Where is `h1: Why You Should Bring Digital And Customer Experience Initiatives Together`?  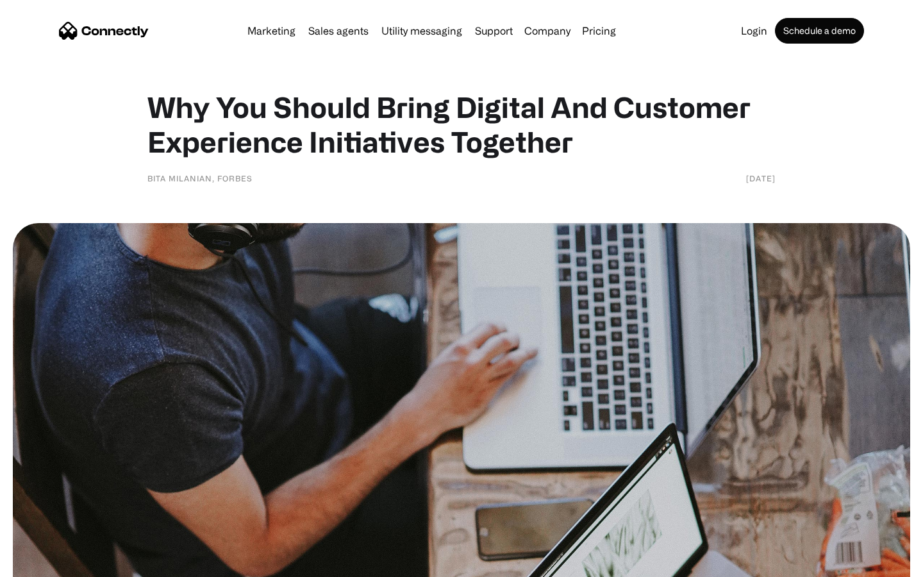
h1: Why You Should Bring Digital And Customer Experience Initiatives Together is located at coordinates (461, 124).